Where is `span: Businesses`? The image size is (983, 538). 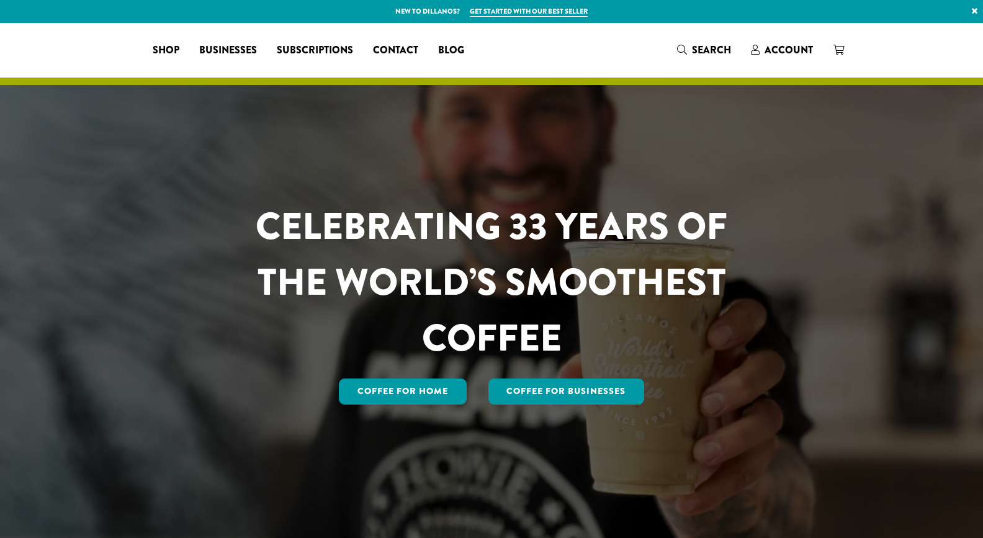
span: Businesses is located at coordinates (228, 50).